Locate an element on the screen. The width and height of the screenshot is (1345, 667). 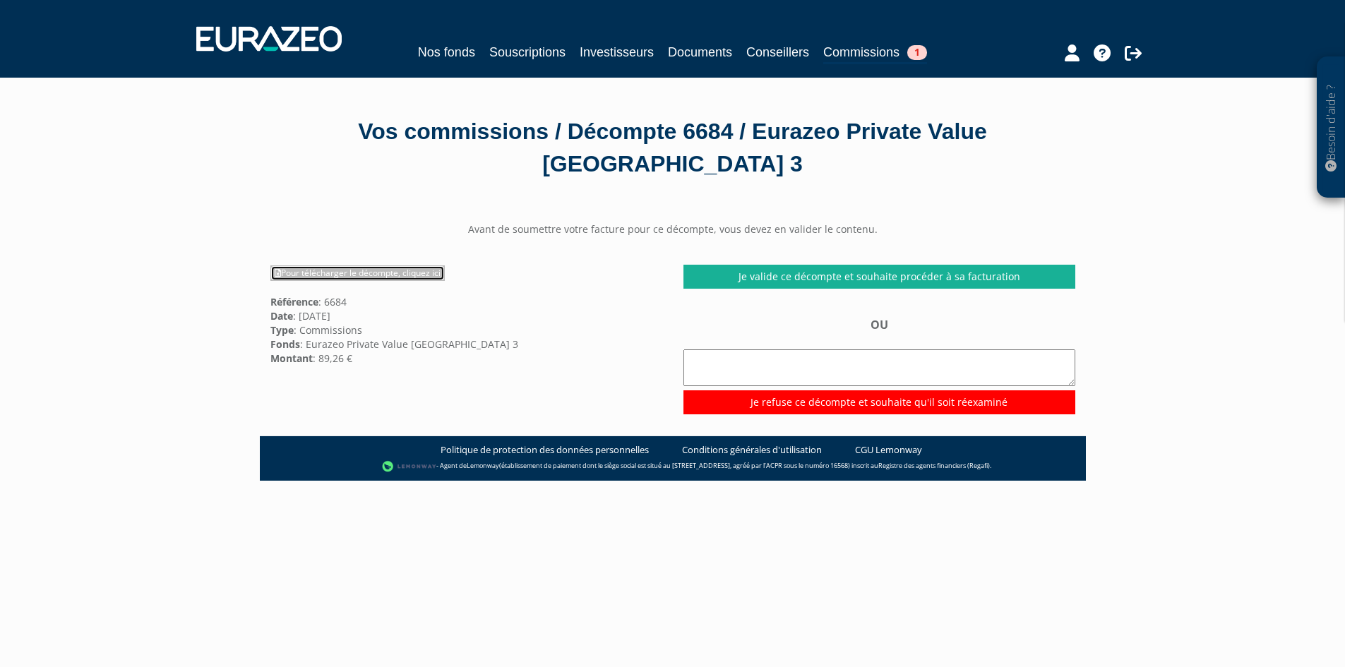
img: logo-lemonway.png is located at coordinates (409, 467).